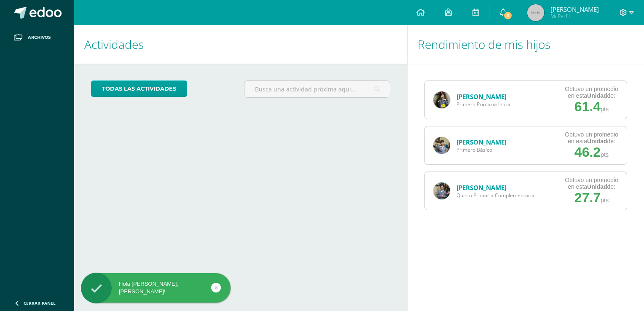  What do you see at coordinates (139, 89) in the screenshot?
I see `a: todas las Actividades` at bounding box center [139, 89].